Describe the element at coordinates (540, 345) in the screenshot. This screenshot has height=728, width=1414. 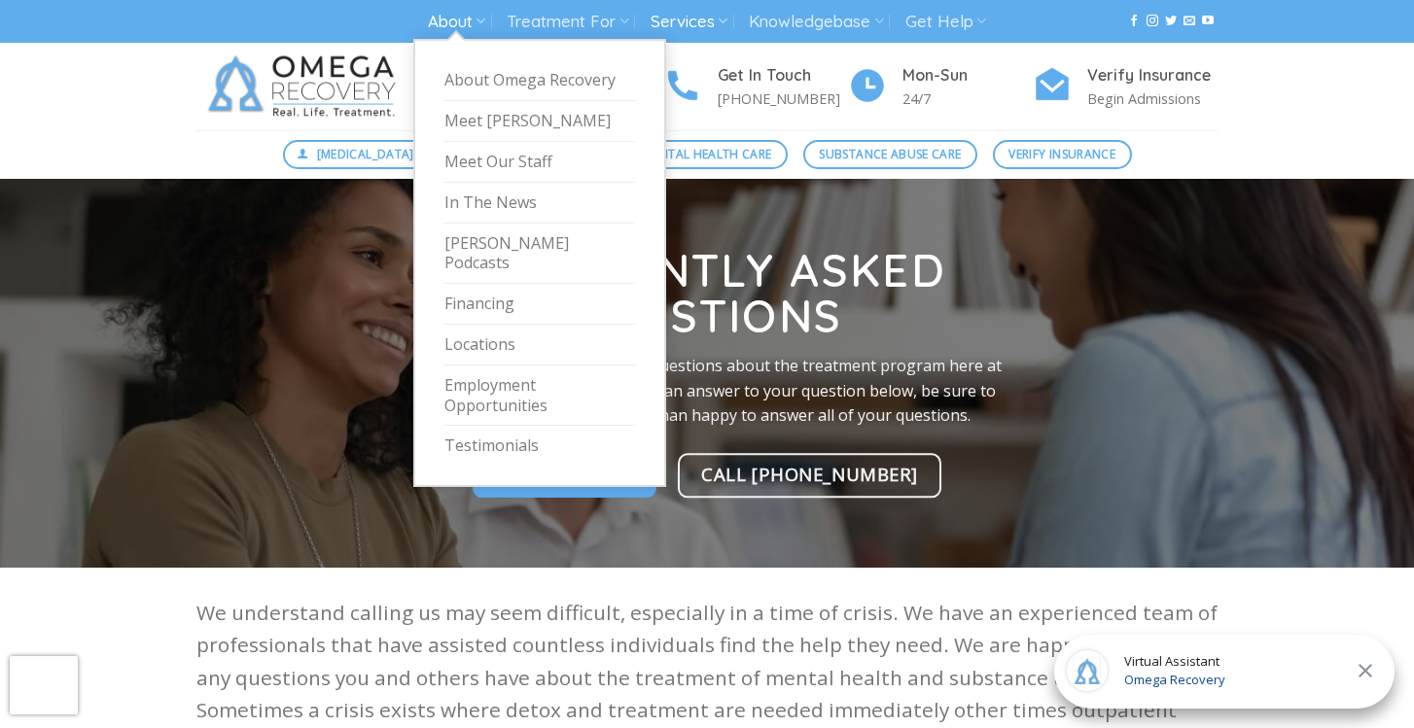
I see `a: Locations` at that location.